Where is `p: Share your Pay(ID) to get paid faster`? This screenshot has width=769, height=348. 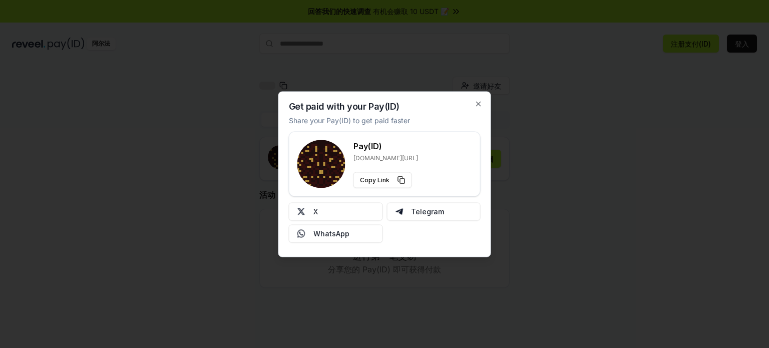
p: Share your Pay(ID) to get paid faster is located at coordinates (349, 120).